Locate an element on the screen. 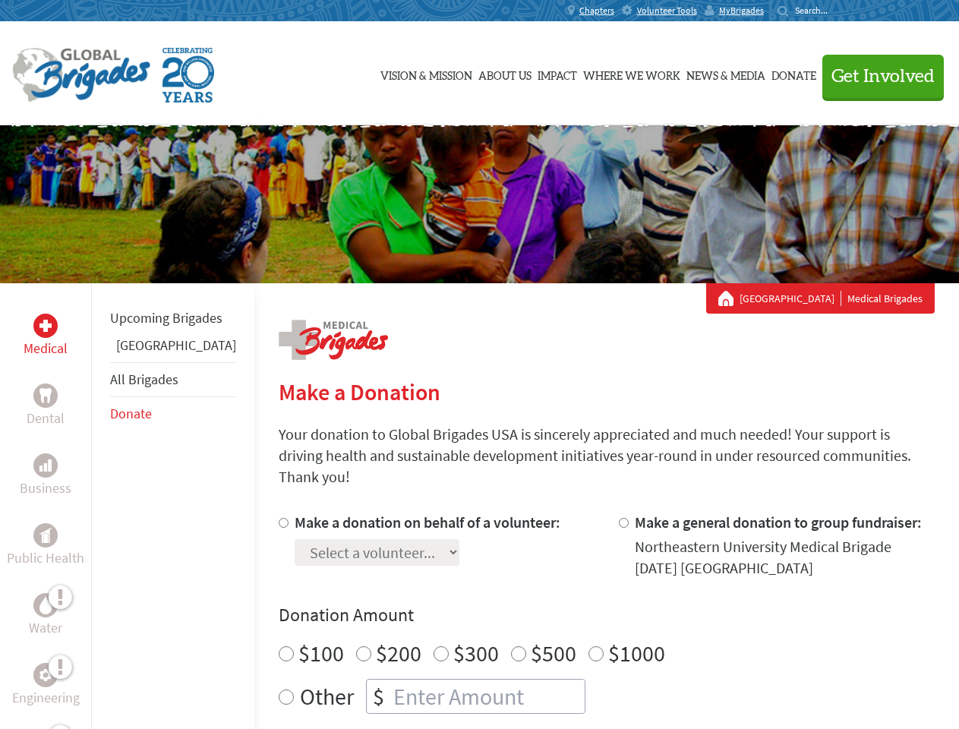 This screenshot has height=729, width=959. p: Public Health is located at coordinates (46, 558).